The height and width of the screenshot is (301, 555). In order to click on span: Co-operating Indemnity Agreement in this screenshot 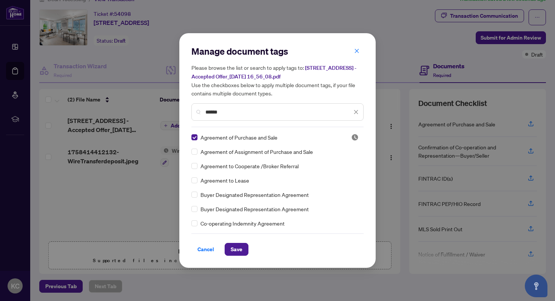, I will do `click(242, 224)`.